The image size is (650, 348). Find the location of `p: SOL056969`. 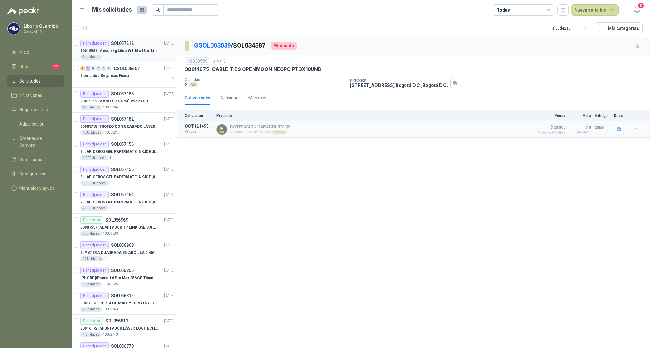

p: SOL056969 is located at coordinates (117, 220).